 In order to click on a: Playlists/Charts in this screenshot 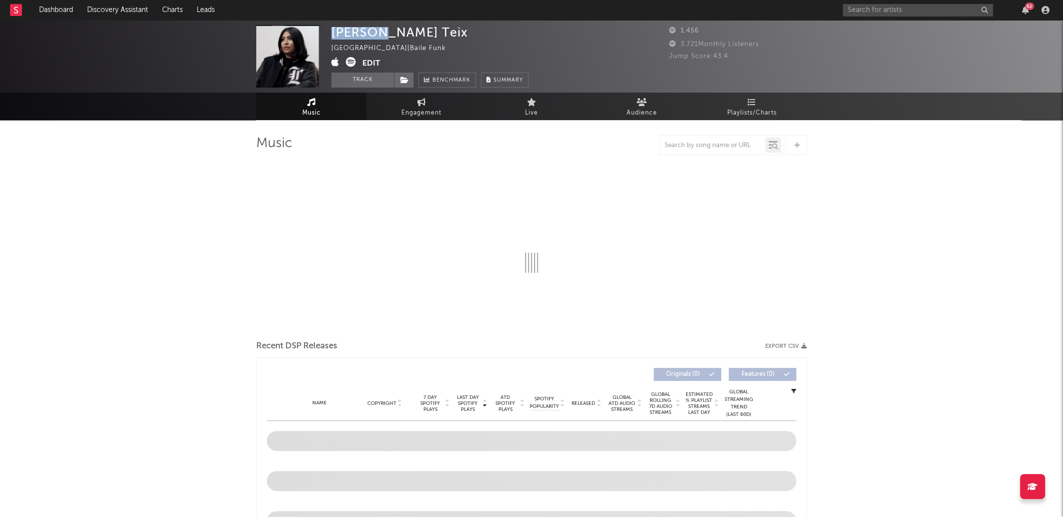, I will do `click(752, 106)`.